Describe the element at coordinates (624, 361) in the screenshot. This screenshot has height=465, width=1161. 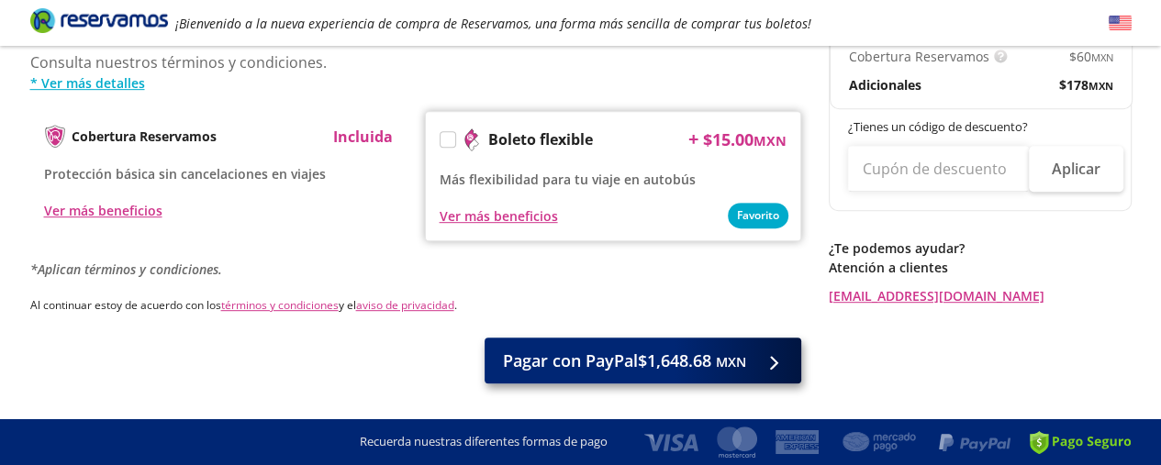
I see `span: Pagar con PayPal $1,648.68` at that location.